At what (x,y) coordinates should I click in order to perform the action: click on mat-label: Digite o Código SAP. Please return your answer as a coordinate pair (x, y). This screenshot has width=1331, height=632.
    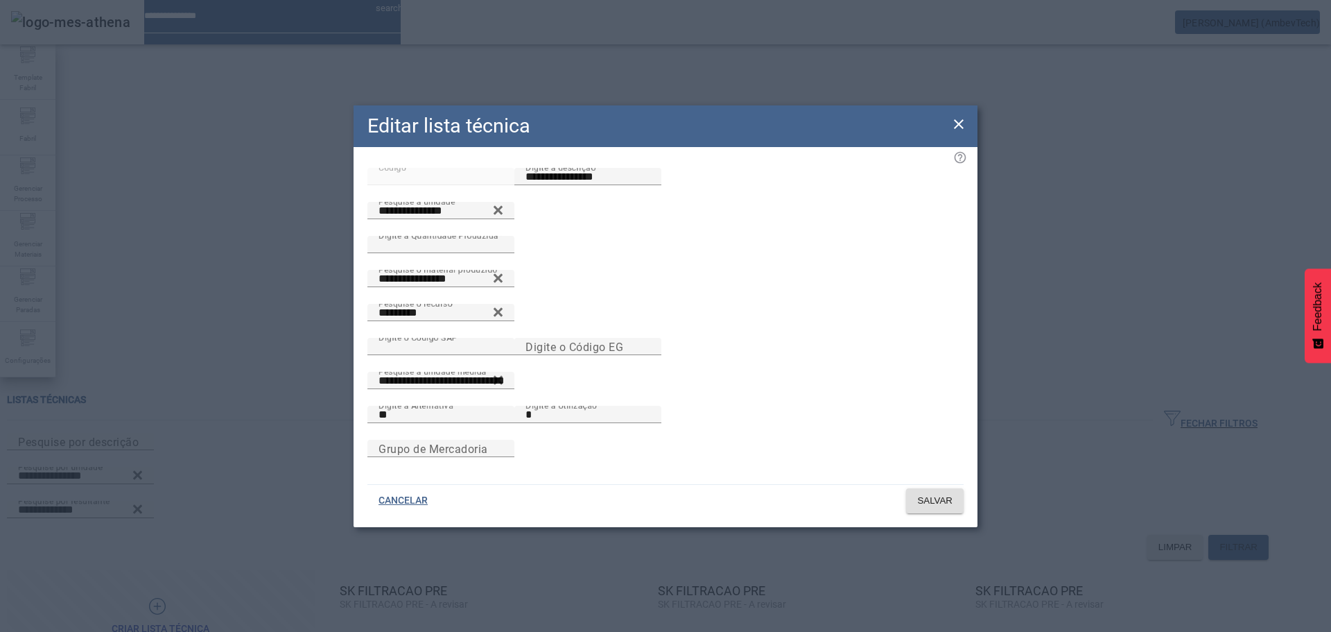
    Looking at the image, I should click on (418, 337).